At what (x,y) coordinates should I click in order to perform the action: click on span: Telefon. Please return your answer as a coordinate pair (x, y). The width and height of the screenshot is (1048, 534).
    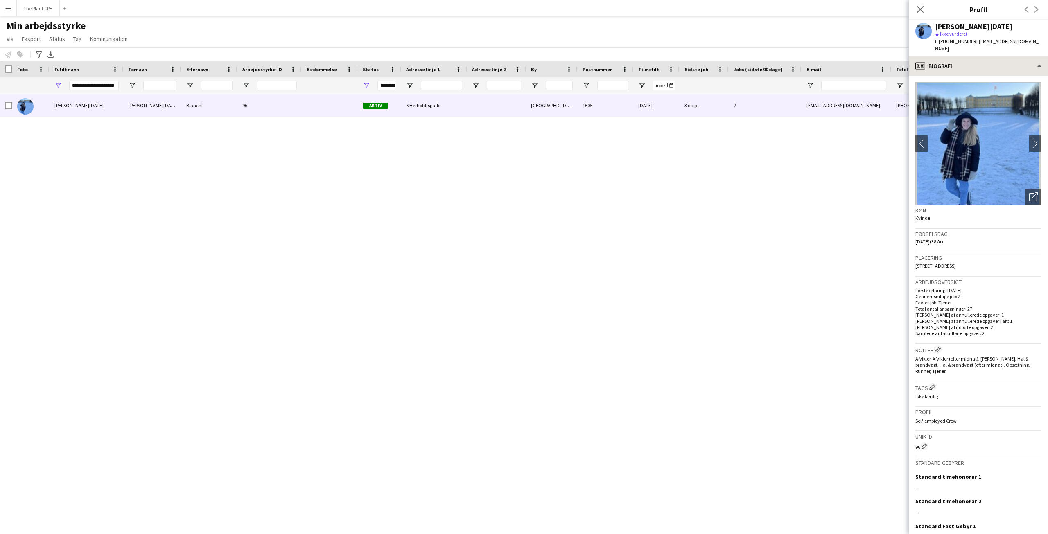
    Looking at the image, I should click on (905, 69).